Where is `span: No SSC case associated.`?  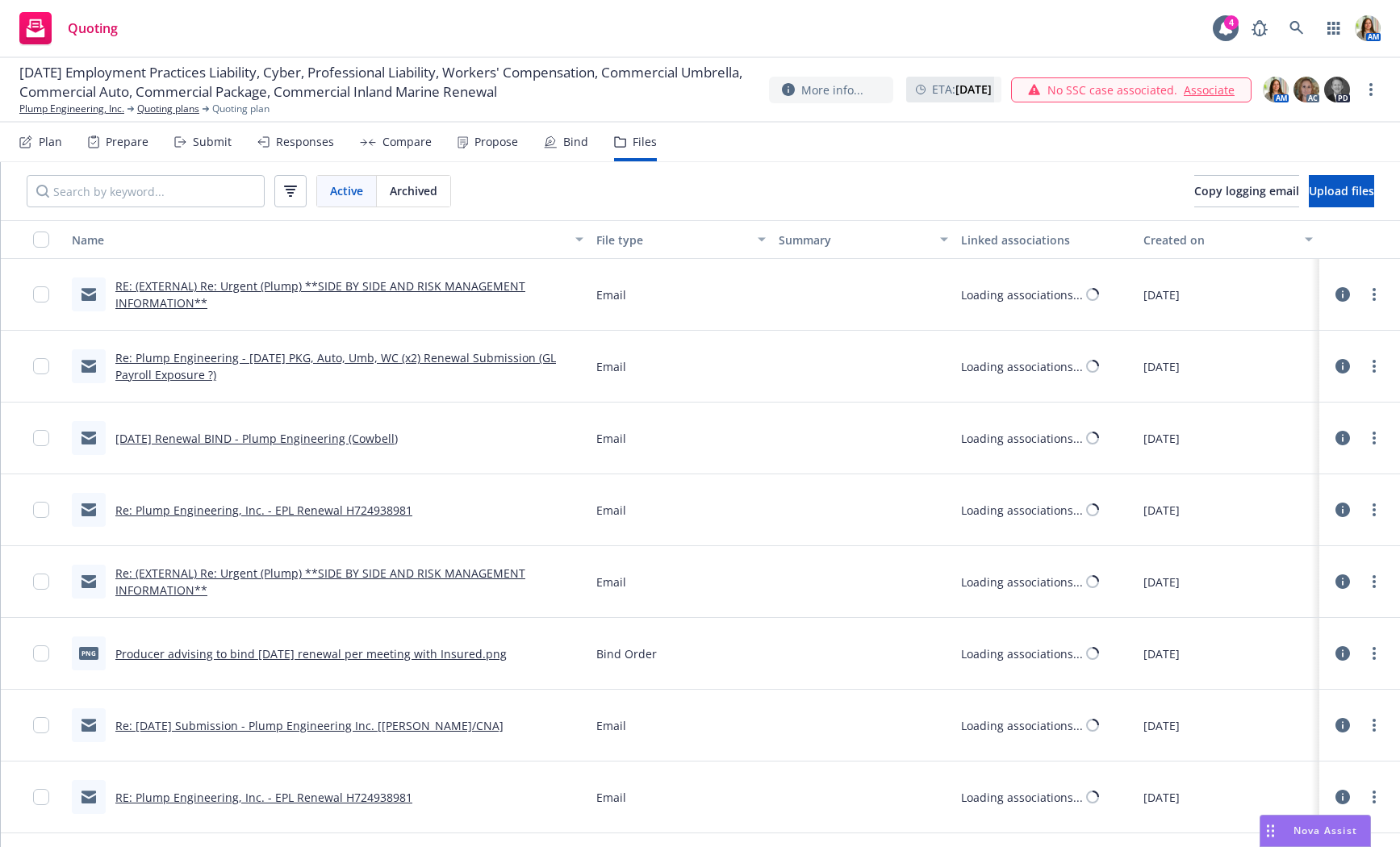 span: No SSC case associated. is located at coordinates (1111, 90).